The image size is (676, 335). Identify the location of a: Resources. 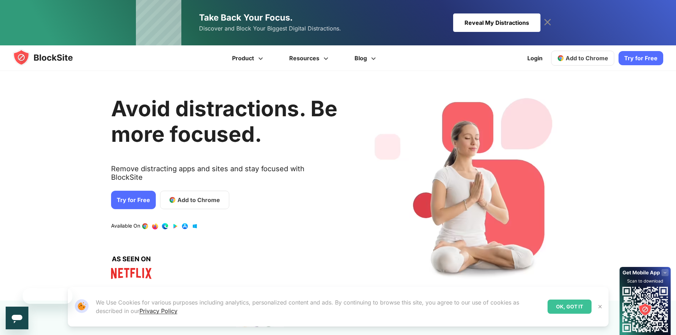
(310, 58).